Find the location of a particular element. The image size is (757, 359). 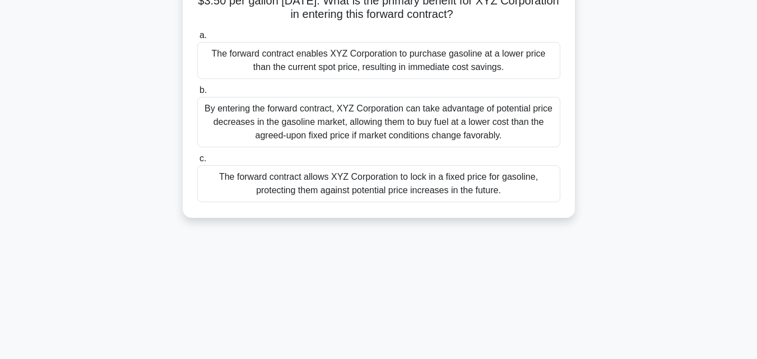

div: The forward contract allows XYZ Corporation to lock in a fixed price for gasoline, protecting the... is located at coordinates (379, 184).